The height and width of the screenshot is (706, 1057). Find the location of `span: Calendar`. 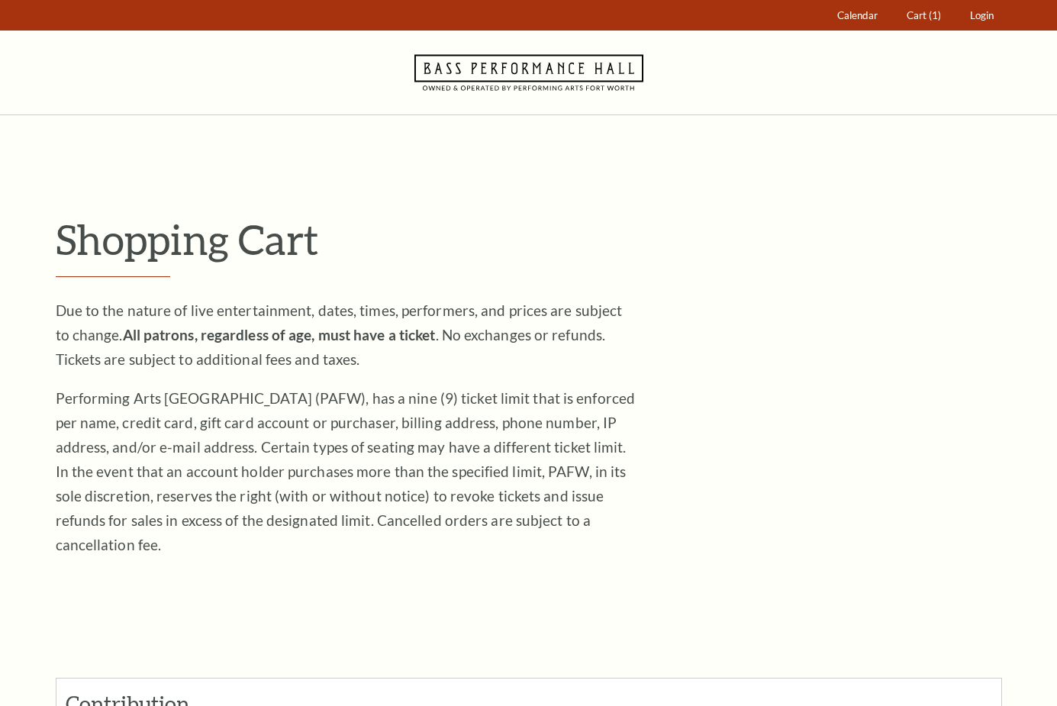

span: Calendar is located at coordinates (857, 15).